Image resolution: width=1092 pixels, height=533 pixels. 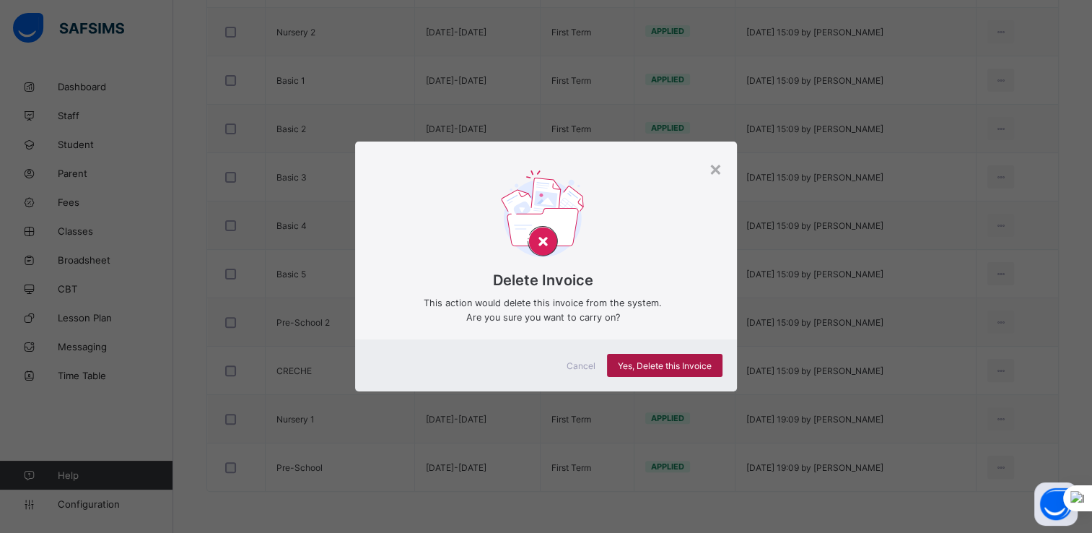 I want to click on span: This action would delete this invoice from the system. Are you sure you want to carry on?, so click(x=543, y=310).